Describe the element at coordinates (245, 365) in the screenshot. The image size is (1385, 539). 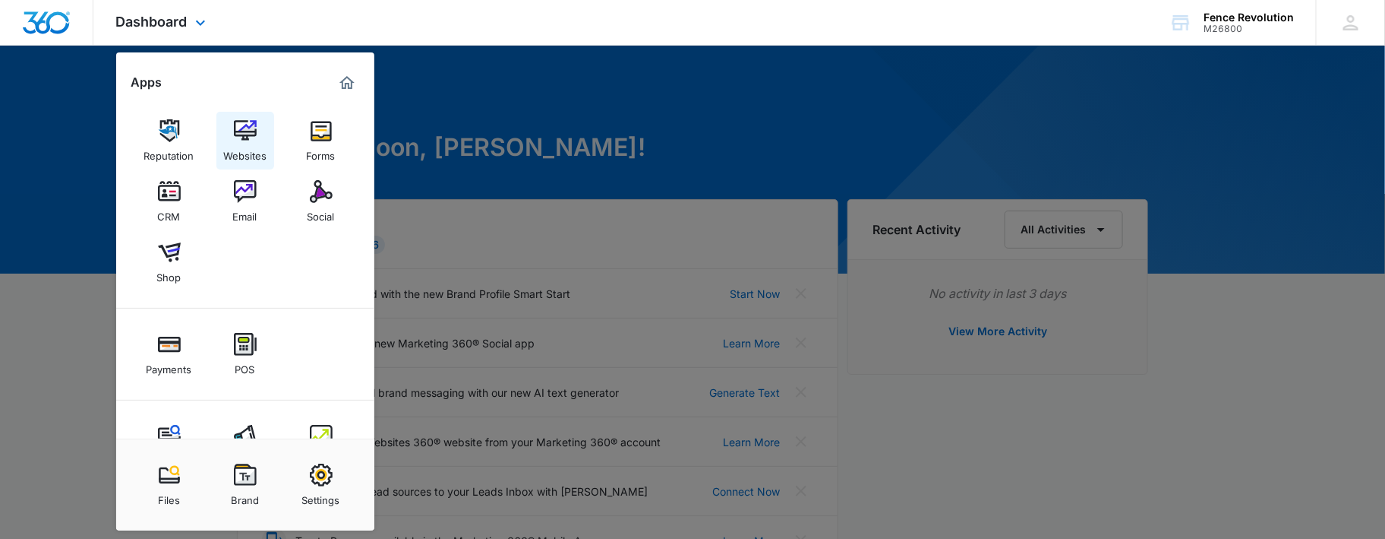
I see `div: POS` at that location.